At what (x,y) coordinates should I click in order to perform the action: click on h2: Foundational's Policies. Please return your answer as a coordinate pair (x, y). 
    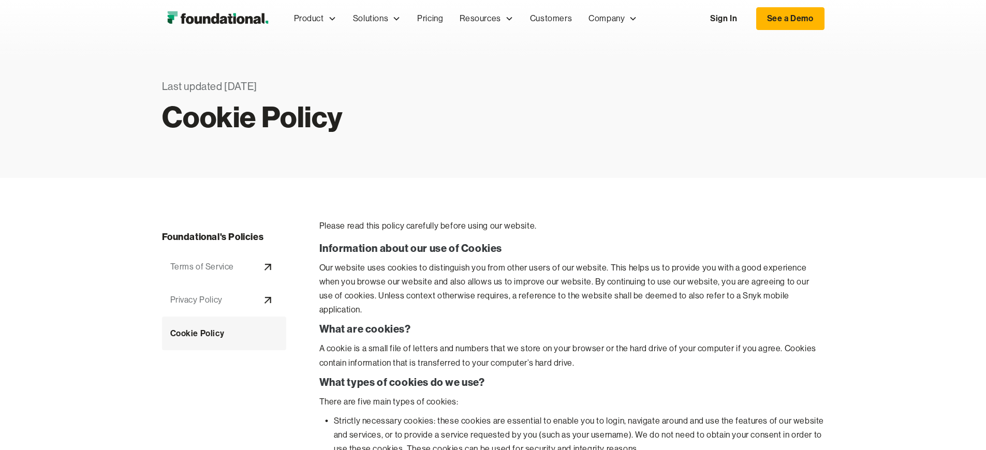
    Looking at the image, I should click on (224, 238).